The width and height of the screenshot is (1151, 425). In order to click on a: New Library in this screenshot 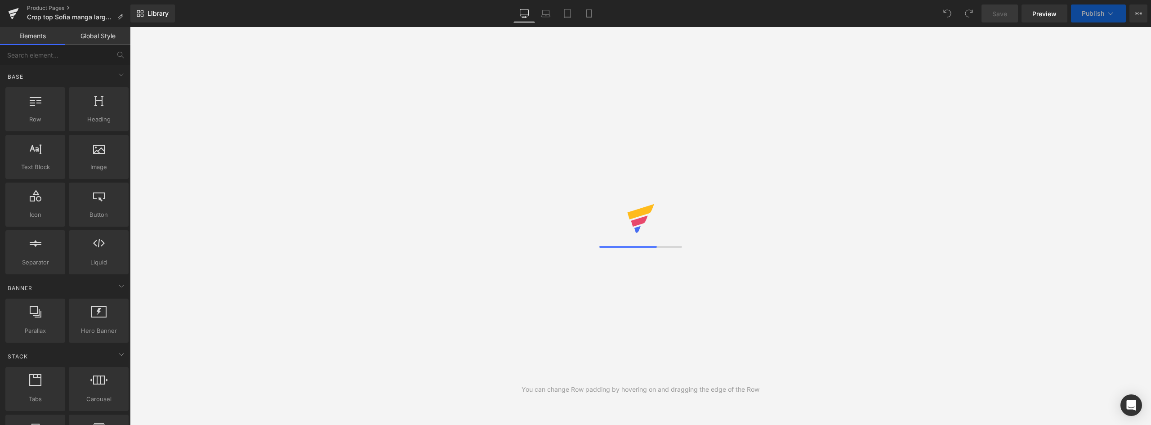, I will do `click(152, 13)`.